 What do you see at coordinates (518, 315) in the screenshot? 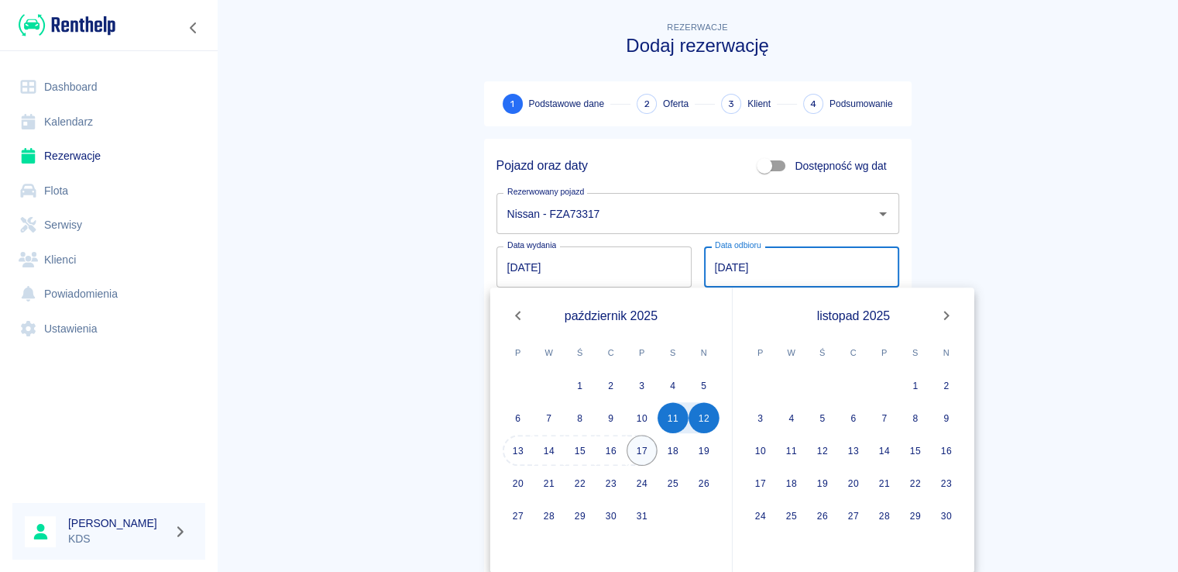
I see `button: Previous month` at bounding box center [518, 315].